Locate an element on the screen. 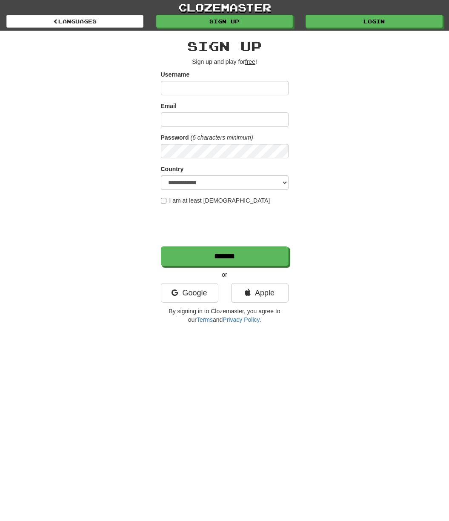  a: Login is located at coordinates (374, 21).